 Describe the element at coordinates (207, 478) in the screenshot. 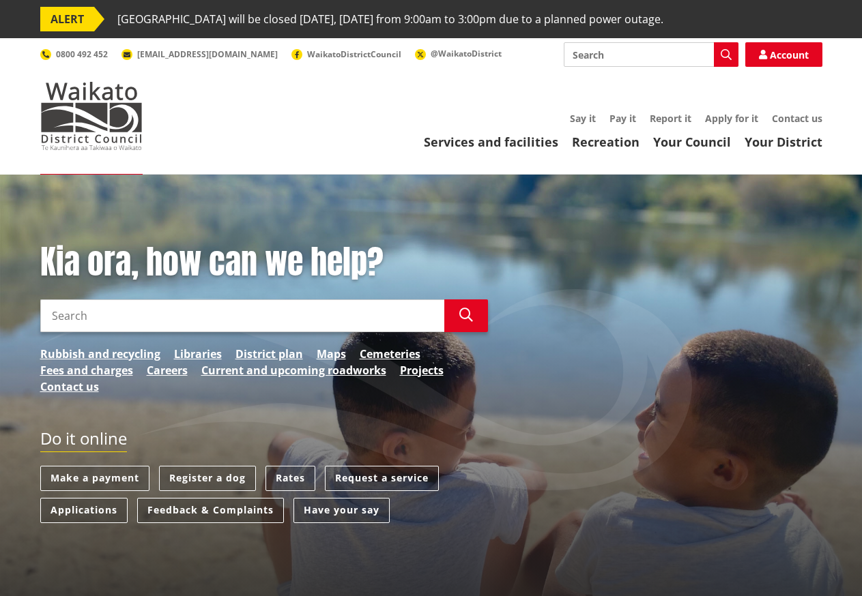

I see `a: Register a dog` at that location.